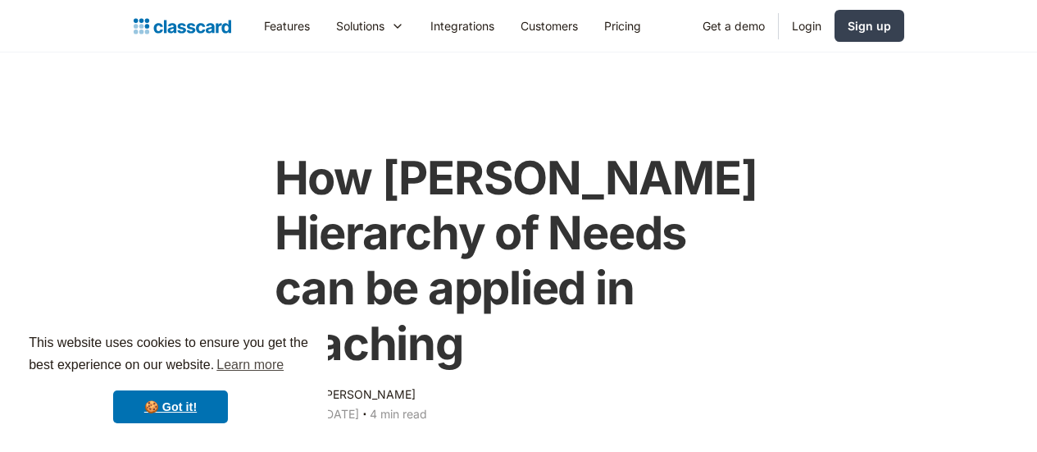  Describe the element at coordinates (287, 25) in the screenshot. I see `a: Features` at that location.